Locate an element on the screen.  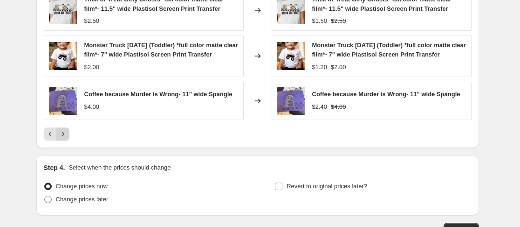
strike: $4.00 is located at coordinates (338, 107).